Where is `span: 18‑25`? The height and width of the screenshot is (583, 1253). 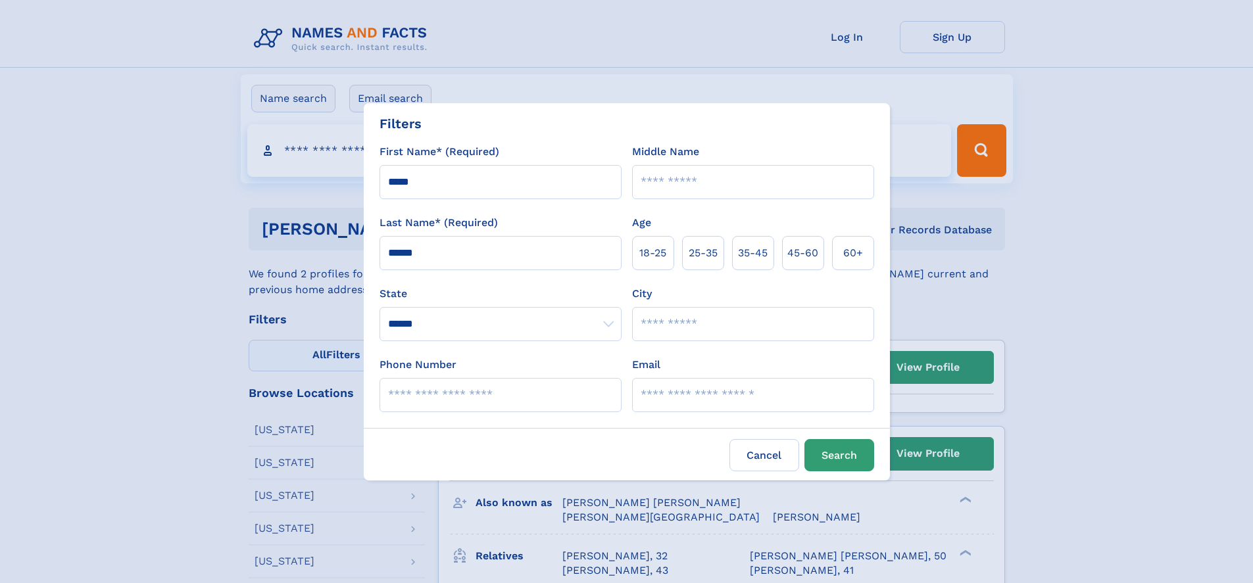
span: 18‑25 is located at coordinates (652, 253).